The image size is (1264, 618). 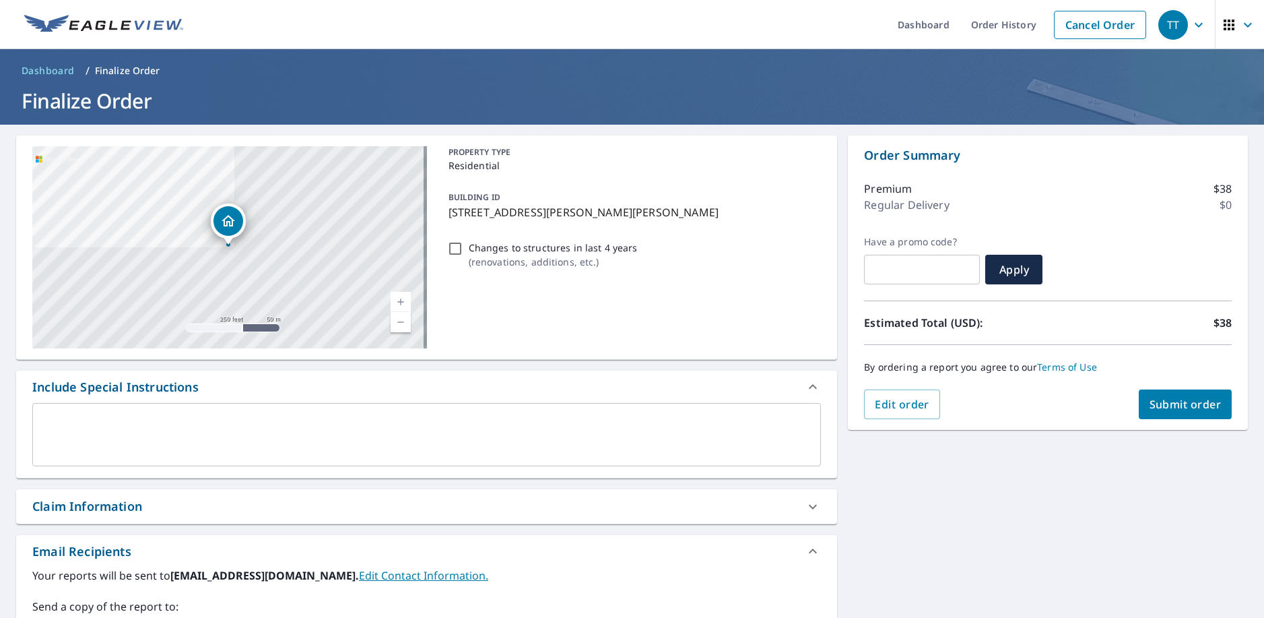 I want to click on div: Dropped pin, building 1, Residential property, 5994 Linworth Rd Worthington, OH 43085, so click(x=228, y=224).